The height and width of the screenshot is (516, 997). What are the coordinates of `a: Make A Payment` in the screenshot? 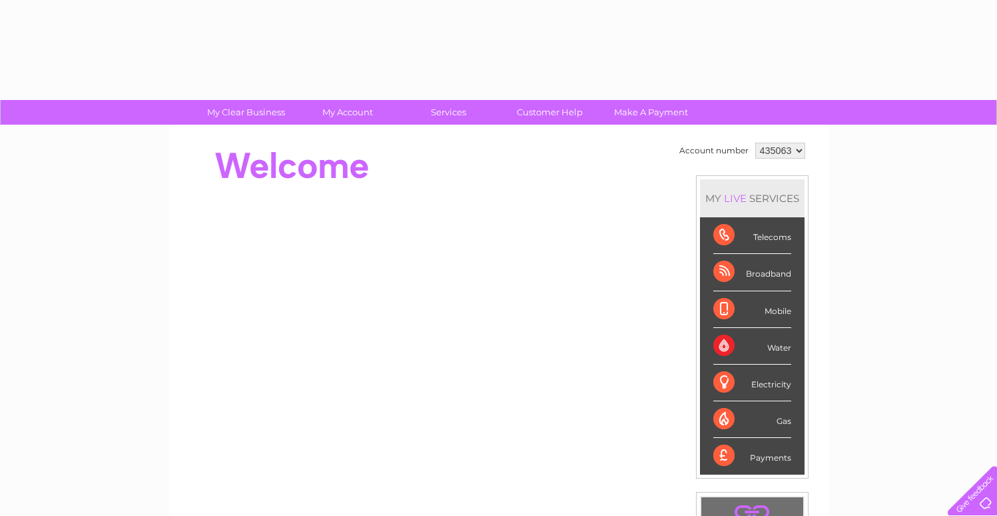 It's located at (651, 112).